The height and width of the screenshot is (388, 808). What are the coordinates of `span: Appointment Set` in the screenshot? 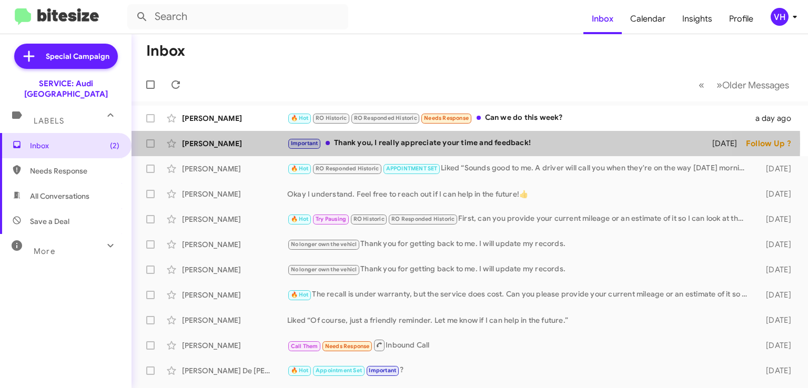 It's located at (339, 370).